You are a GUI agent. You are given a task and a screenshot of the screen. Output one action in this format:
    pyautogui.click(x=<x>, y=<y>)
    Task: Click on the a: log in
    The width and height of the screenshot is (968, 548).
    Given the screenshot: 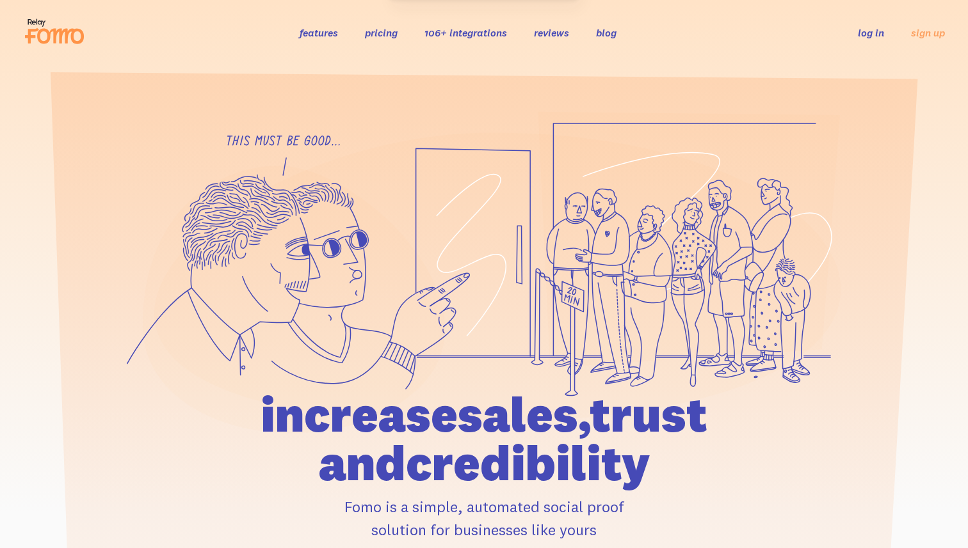 What is the action you would take?
    pyautogui.click(x=870, y=33)
    